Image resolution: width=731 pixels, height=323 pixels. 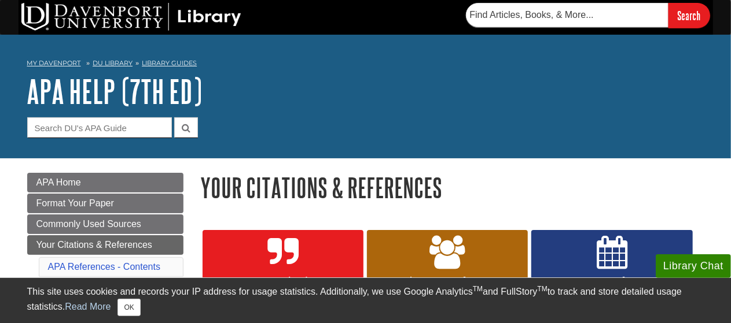 What do you see at coordinates (115, 91) in the screenshot?
I see `a: APA Help (7th Ed)` at bounding box center [115, 91].